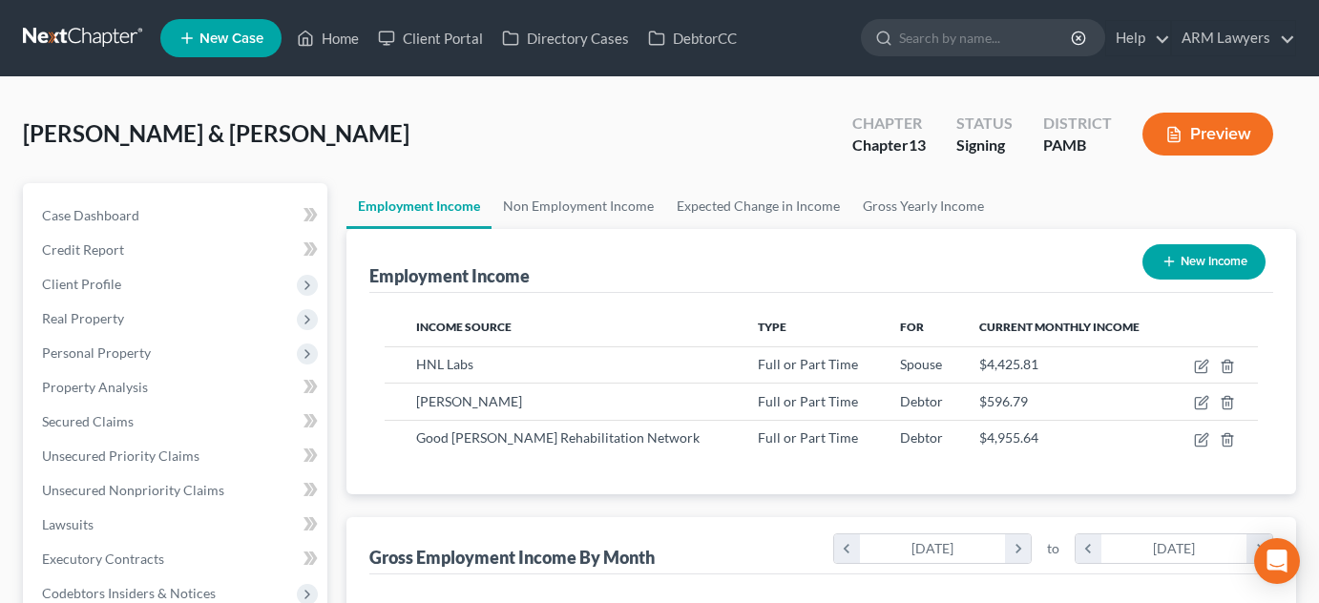 Image resolution: width=1319 pixels, height=603 pixels. I want to click on span: Unsecured Priority Claims, so click(120, 455).